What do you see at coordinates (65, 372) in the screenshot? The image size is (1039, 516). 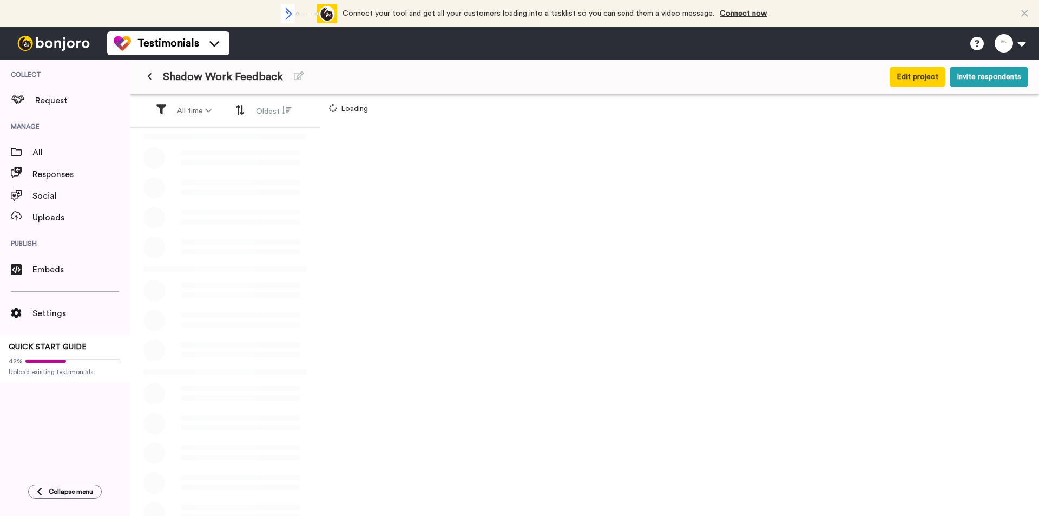 I see `span: Upload existing testimonials` at bounding box center [65, 372].